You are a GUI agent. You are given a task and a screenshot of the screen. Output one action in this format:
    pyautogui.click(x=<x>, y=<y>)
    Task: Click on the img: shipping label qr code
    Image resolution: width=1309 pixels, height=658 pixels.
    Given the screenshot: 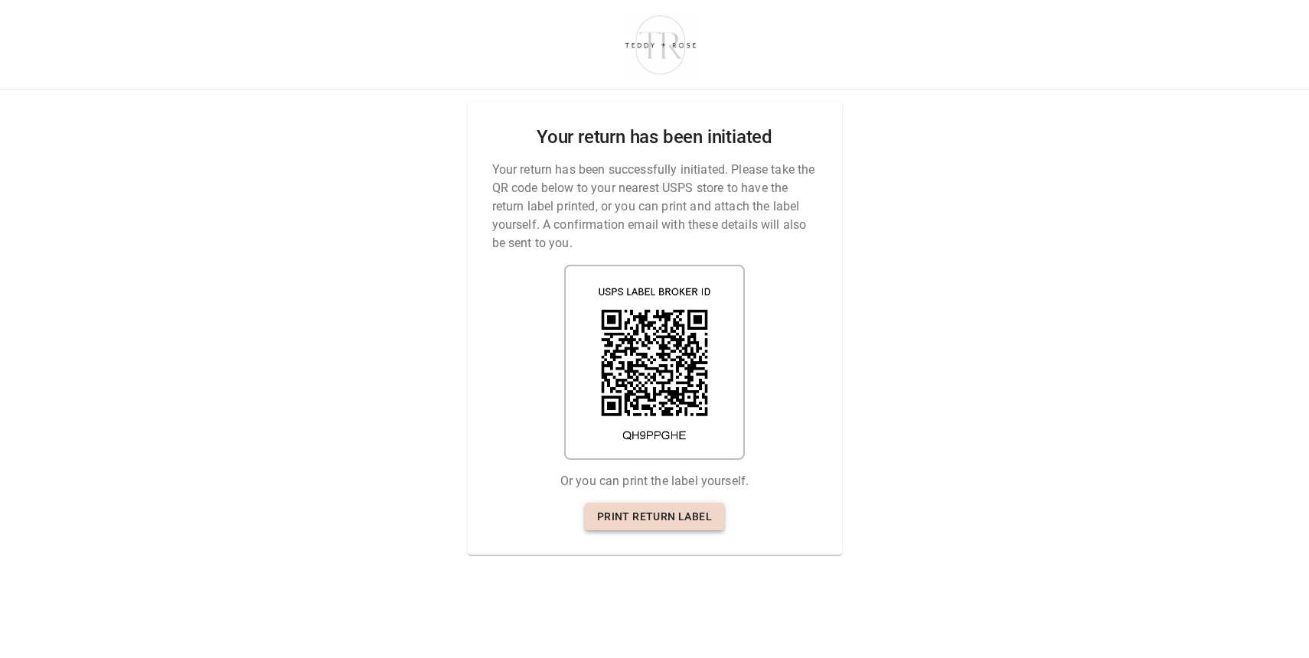 What is the action you would take?
    pyautogui.click(x=655, y=362)
    